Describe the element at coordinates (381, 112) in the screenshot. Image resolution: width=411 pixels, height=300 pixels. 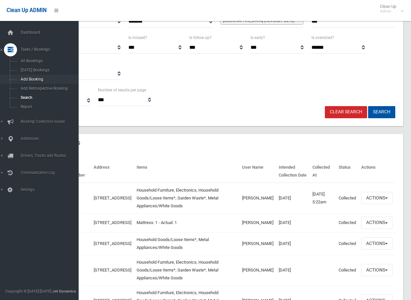
I see `button: Search` at that location.